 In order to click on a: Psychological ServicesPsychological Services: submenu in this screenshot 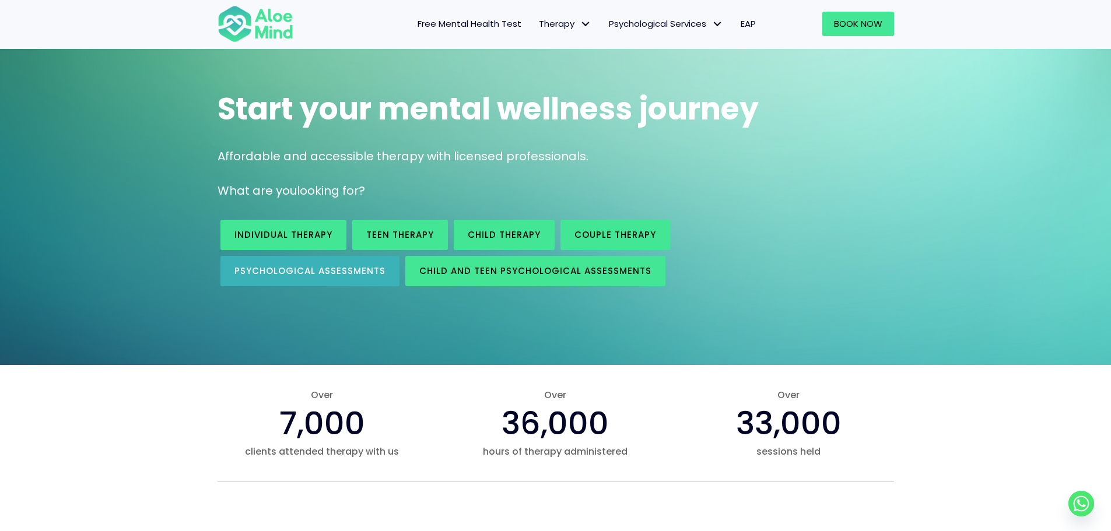, I will do `click(666, 24)`.